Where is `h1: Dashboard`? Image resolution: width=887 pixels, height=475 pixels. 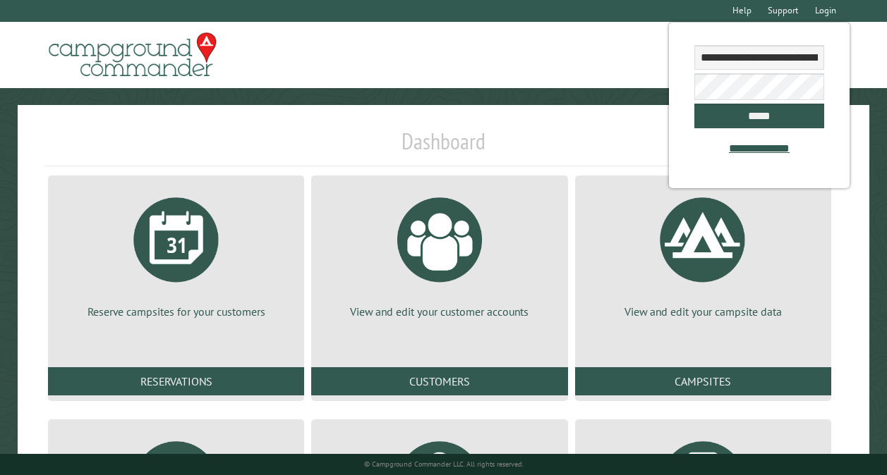 h1: Dashboard is located at coordinates (443, 147).